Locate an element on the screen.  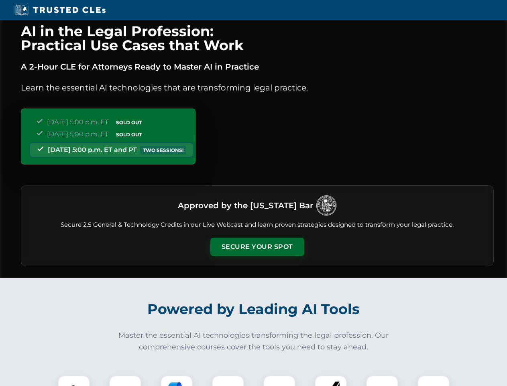
img: Trusted CLEs is located at coordinates (60, 10).